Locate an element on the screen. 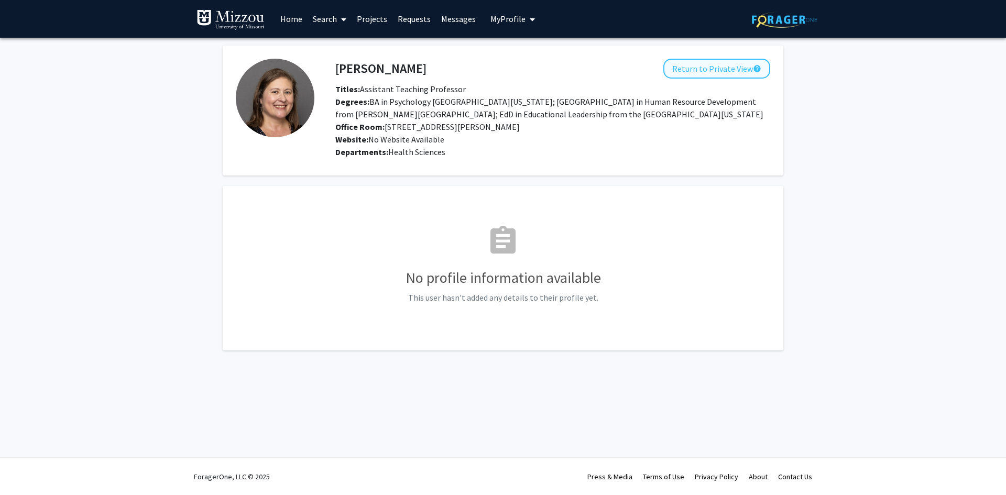  a: Messages is located at coordinates (459, 19).